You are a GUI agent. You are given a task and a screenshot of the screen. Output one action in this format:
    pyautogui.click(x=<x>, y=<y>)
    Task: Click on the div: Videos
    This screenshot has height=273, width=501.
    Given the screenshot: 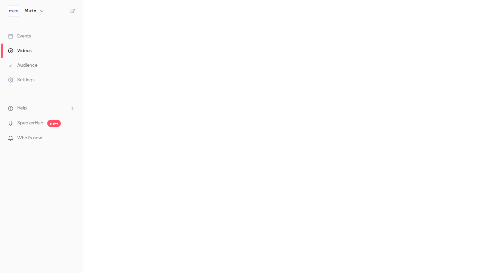 What is the action you would take?
    pyautogui.click(x=20, y=51)
    